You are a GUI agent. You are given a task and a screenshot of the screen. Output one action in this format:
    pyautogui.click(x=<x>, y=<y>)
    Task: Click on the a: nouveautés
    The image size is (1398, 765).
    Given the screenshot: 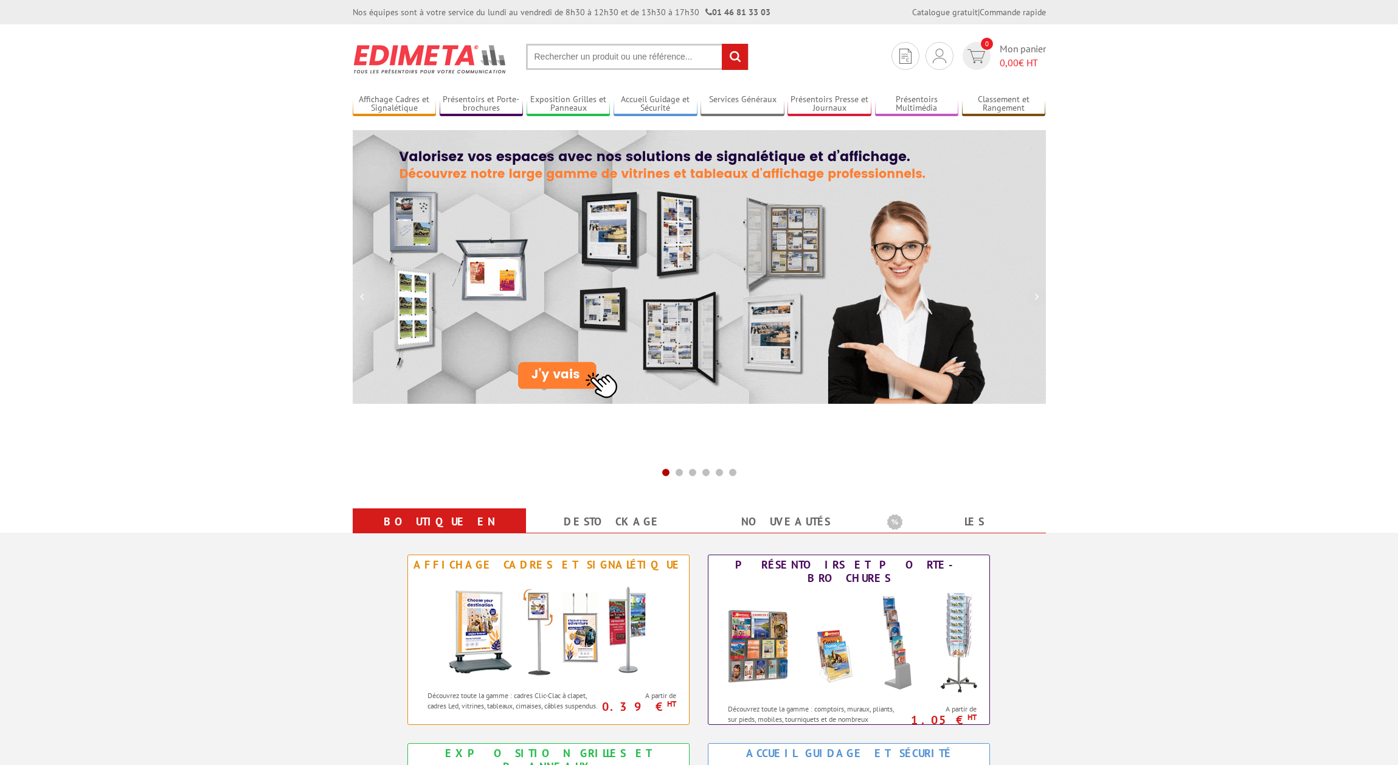 What is the action you would take?
    pyautogui.click(x=785, y=522)
    